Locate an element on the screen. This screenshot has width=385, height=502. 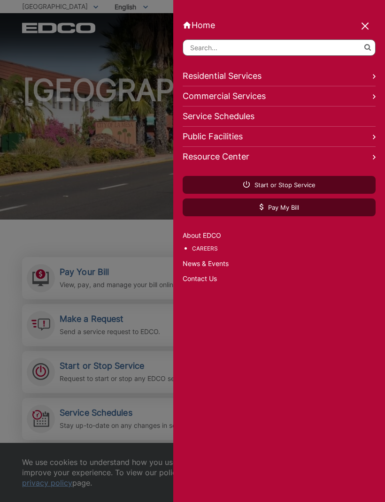
a: About EDCO is located at coordinates (279, 236).